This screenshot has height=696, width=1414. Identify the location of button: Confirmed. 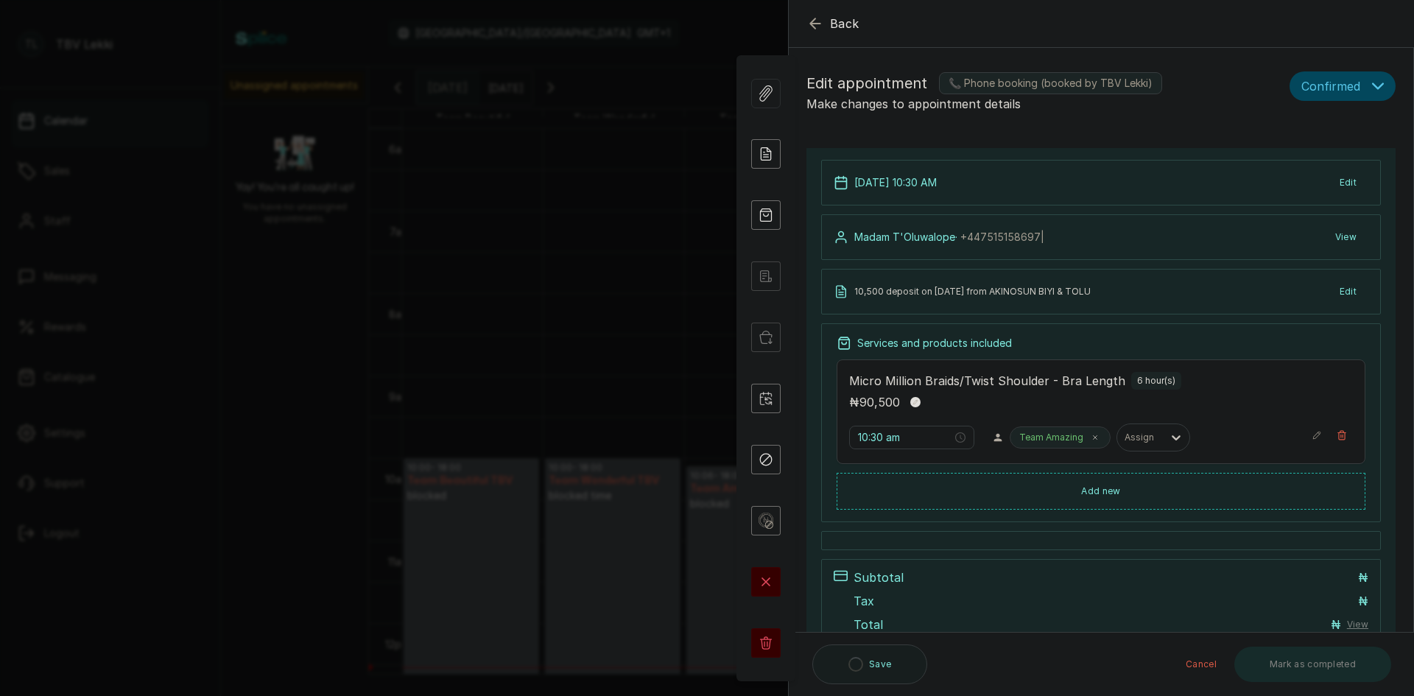
(1343, 86).